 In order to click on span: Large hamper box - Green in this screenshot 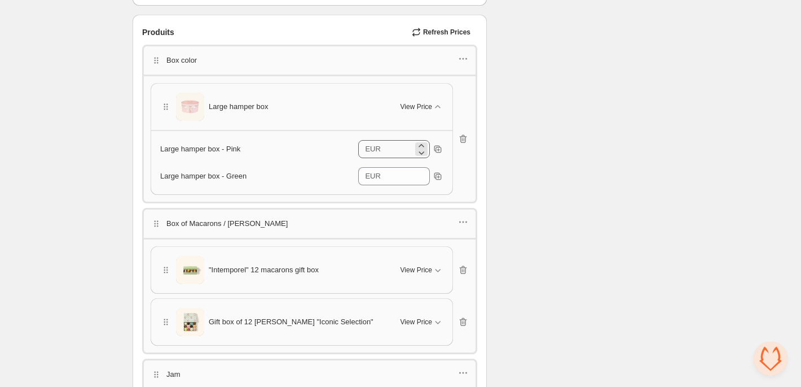, I will do `click(203, 176)`.